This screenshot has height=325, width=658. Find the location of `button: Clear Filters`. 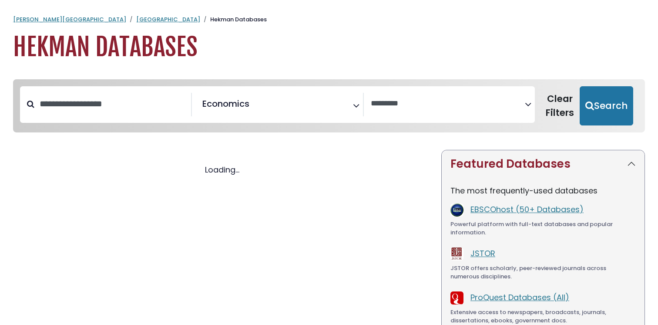

button: Clear Filters is located at coordinates (560, 106).